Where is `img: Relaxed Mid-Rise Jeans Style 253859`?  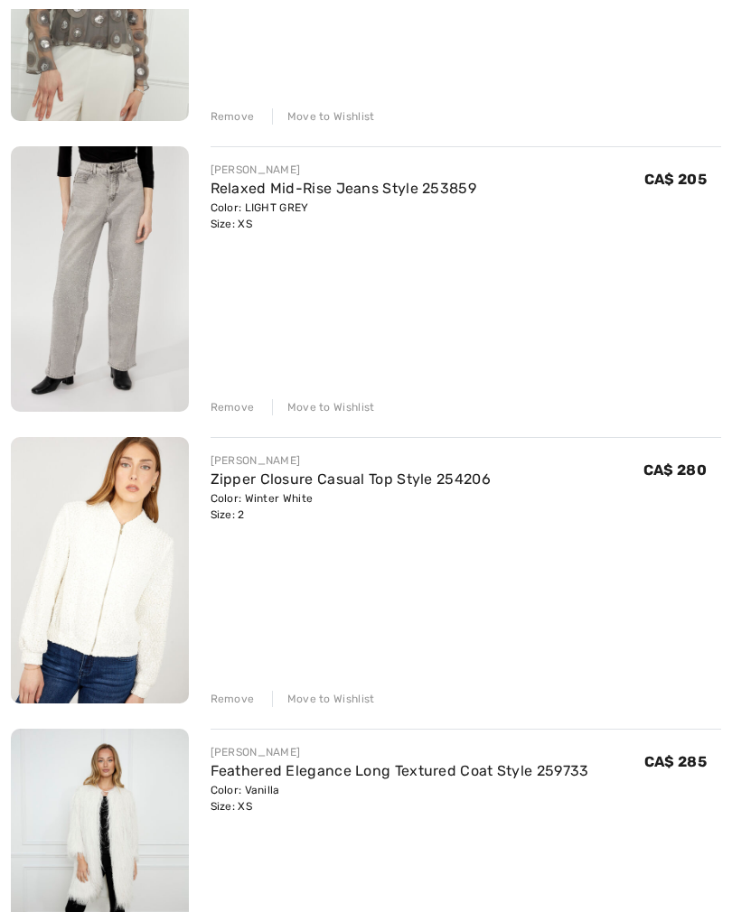 img: Relaxed Mid-Rise Jeans Style 253859 is located at coordinates (99, 279).